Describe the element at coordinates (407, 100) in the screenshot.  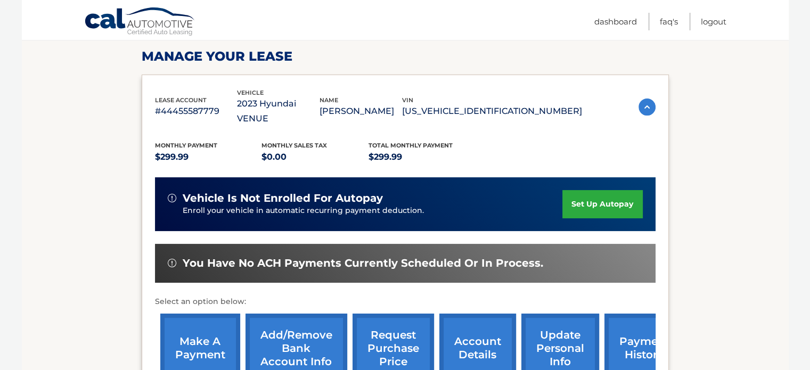
I see `span: vin` at that location.